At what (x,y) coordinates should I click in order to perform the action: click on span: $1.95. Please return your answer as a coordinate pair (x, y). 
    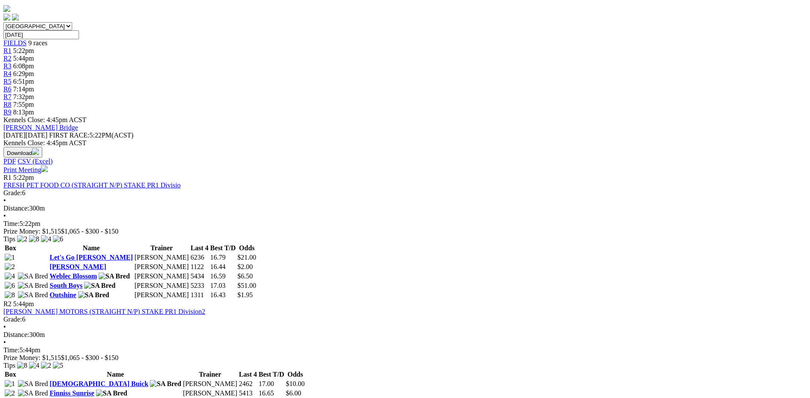
    Looking at the image, I should click on (245, 295).